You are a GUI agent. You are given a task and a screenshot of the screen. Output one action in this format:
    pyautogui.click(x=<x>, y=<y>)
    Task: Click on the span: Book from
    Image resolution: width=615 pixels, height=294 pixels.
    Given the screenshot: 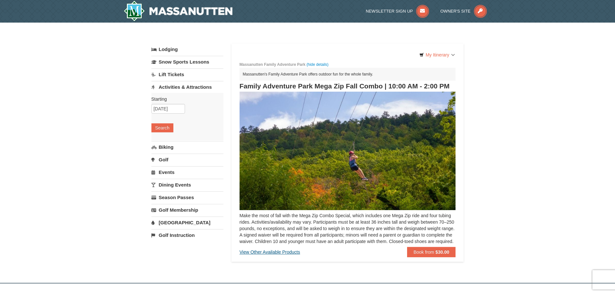 What is the action you would take?
    pyautogui.click(x=424, y=252)
    